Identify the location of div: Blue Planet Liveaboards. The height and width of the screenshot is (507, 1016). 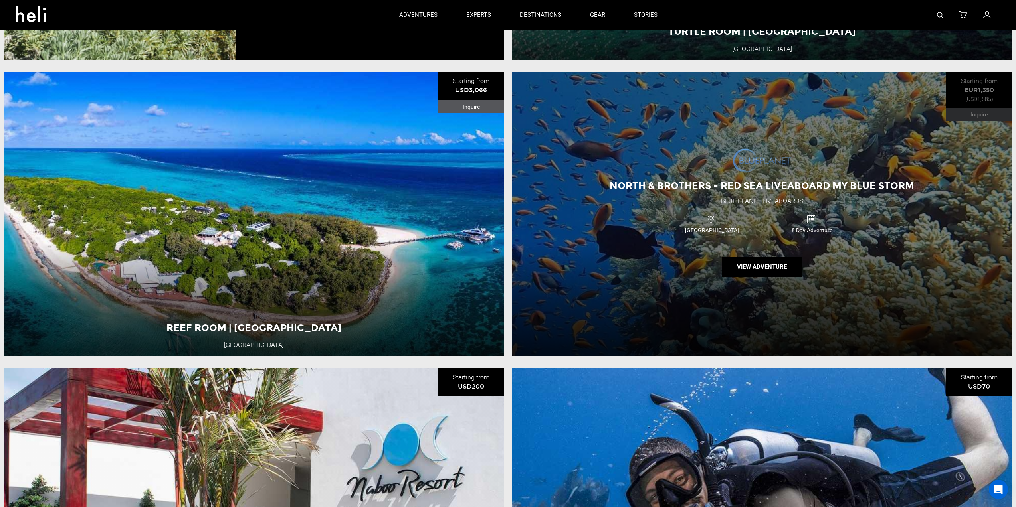
(762, 201).